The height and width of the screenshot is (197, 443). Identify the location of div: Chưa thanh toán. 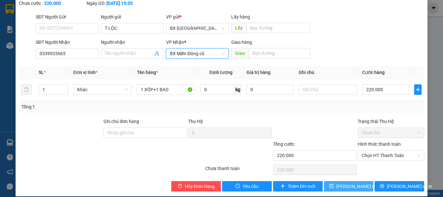
(238, 170).